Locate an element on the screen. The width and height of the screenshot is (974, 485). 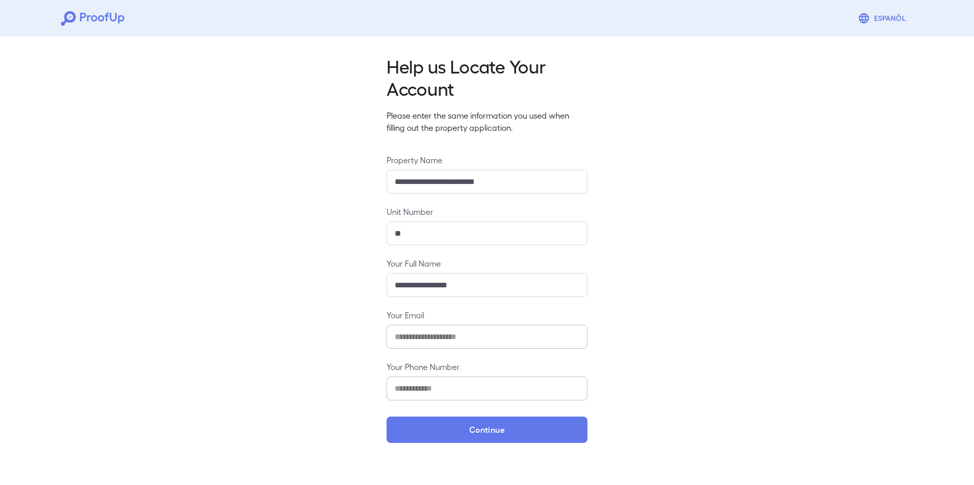
button: Espanõl is located at coordinates (883, 18).